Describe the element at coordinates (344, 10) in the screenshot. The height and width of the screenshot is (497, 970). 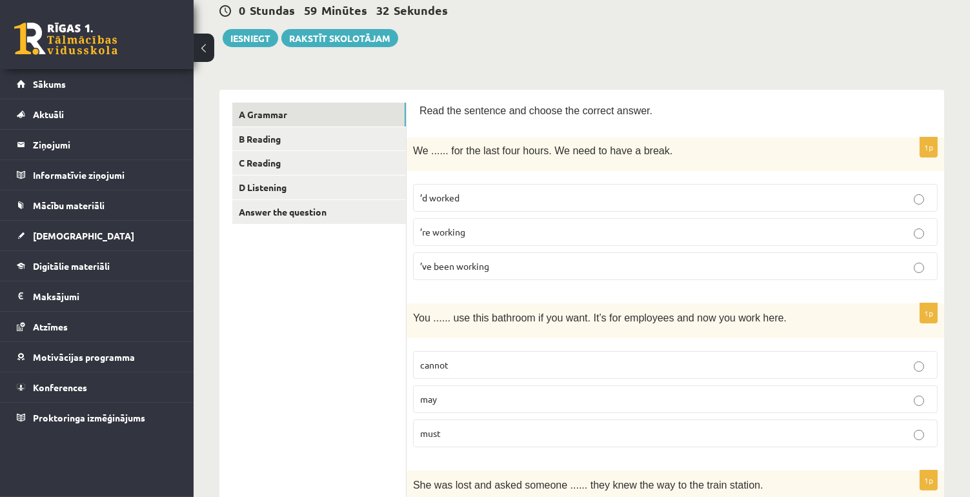
I see `span: Minūtes` at that location.